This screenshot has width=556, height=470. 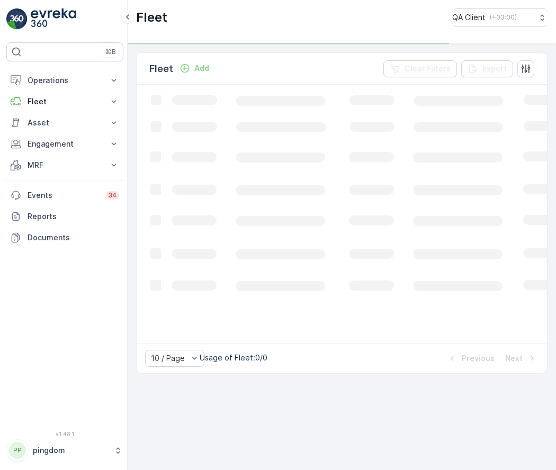 I want to click on button: Add, so click(x=194, y=68).